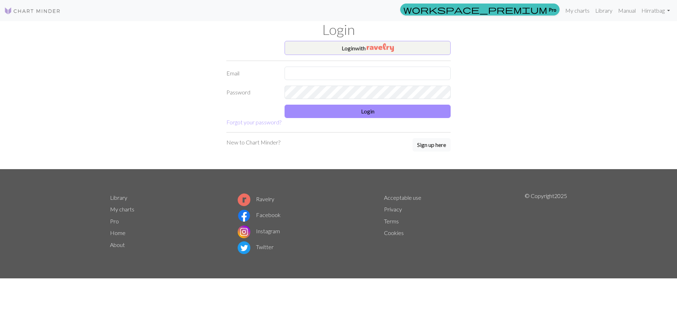  What do you see at coordinates (338, 30) in the screenshot?
I see `h1: Login` at bounding box center [338, 30].